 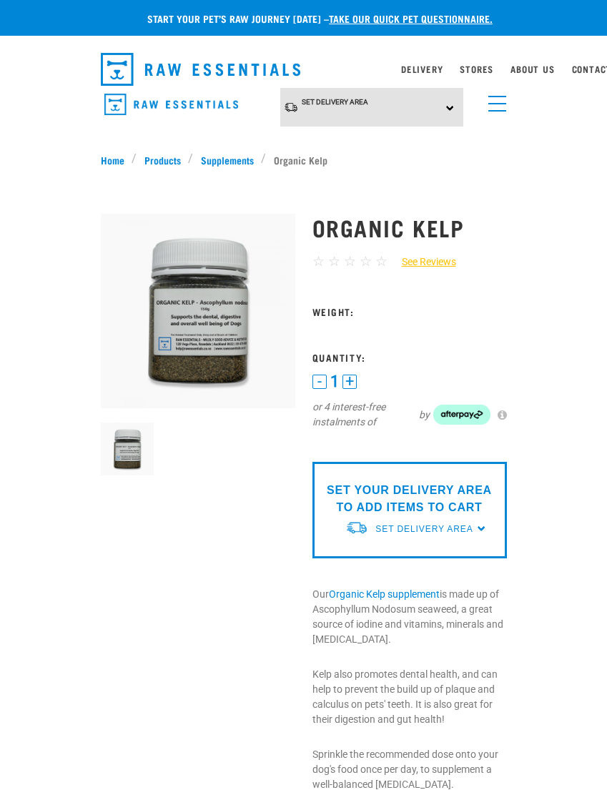 I want to click on img: Afterpay, so click(x=462, y=415).